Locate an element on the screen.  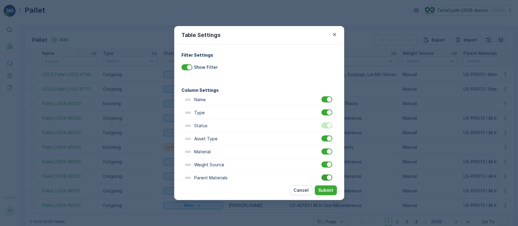
p: Type is located at coordinates (199, 113).